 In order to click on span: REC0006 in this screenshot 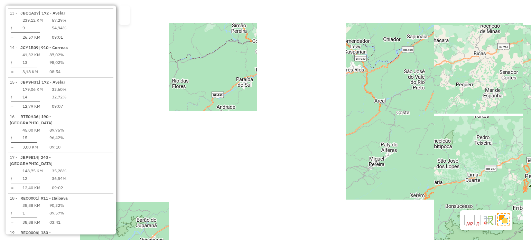, I will do `click(29, 233)`.